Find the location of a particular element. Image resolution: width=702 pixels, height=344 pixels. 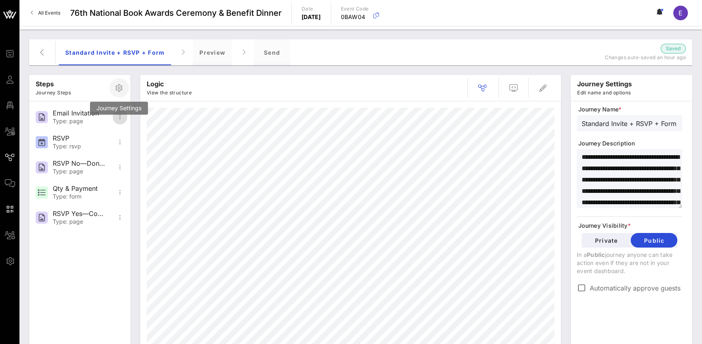

span: Journey Name is located at coordinates (631, 110).